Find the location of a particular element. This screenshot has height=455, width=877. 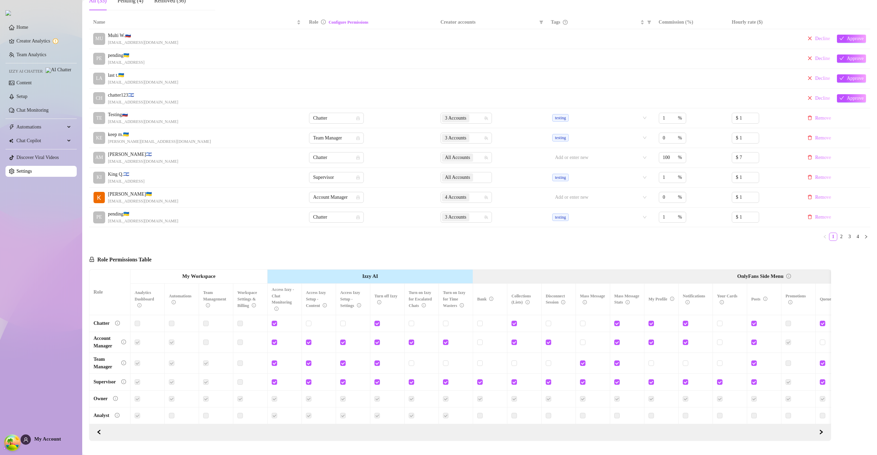

span: Tags is located at coordinates (556, 22).